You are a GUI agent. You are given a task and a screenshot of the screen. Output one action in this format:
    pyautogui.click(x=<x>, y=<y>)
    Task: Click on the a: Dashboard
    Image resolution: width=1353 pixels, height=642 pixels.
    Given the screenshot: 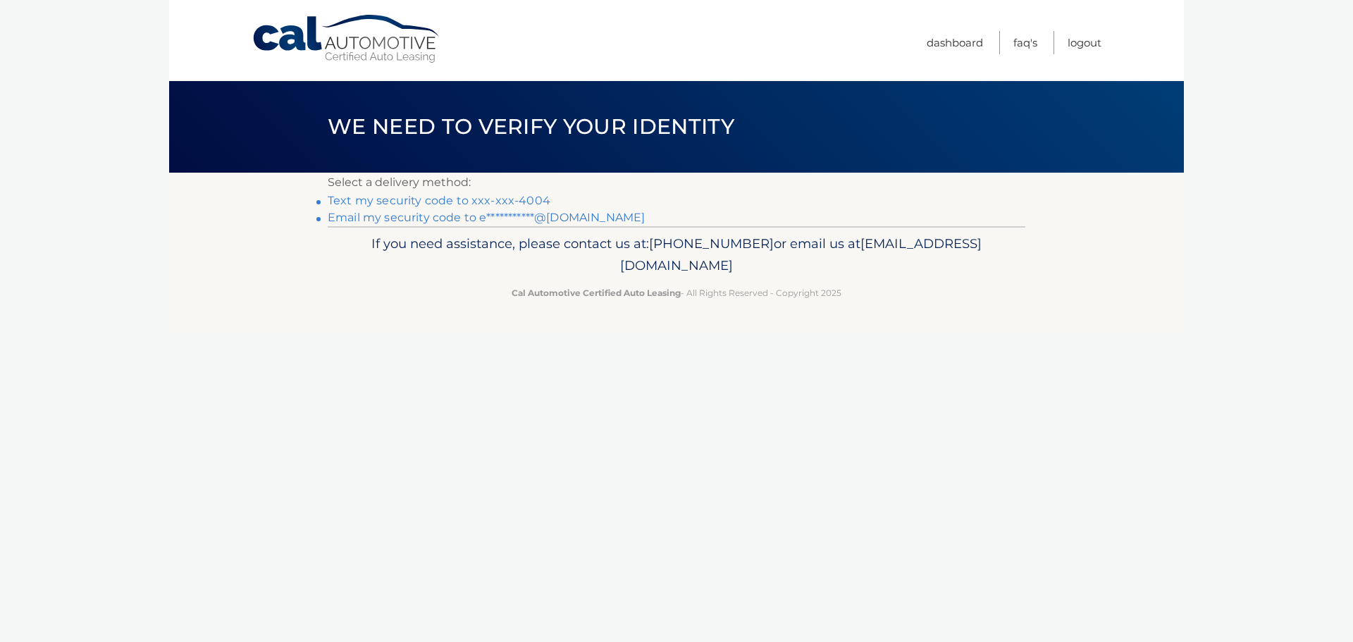 What is the action you would take?
    pyautogui.click(x=955, y=42)
    